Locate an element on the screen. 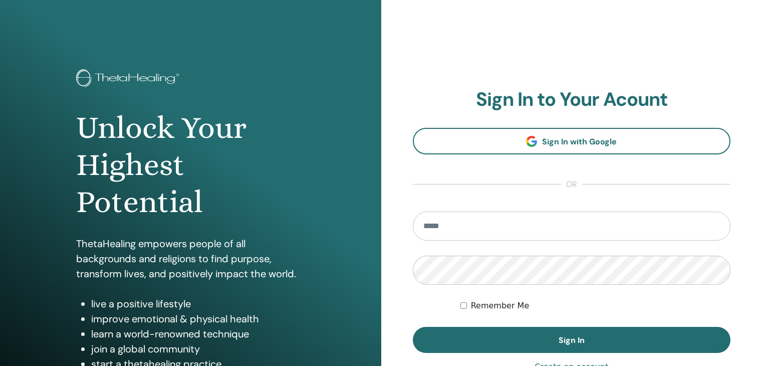 The height and width of the screenshot is (366, 762). span: Sign In with Google is located at coordinates (579, 141).